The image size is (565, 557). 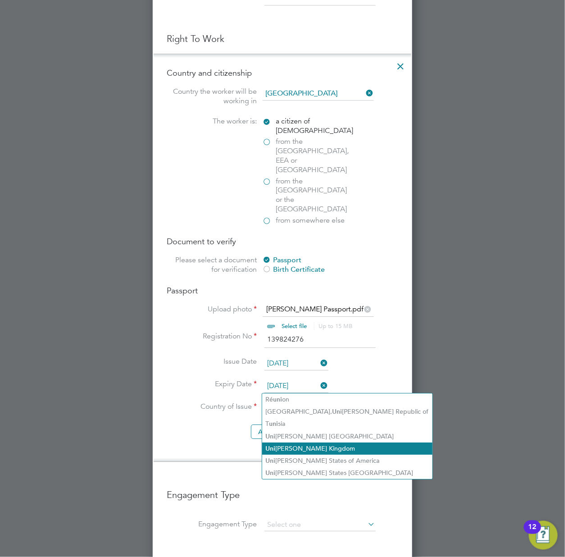 What do you see at coordinates (212, 406) in the screenshot?
I see `label: Country of Issue` at bounding box center [212, 406].